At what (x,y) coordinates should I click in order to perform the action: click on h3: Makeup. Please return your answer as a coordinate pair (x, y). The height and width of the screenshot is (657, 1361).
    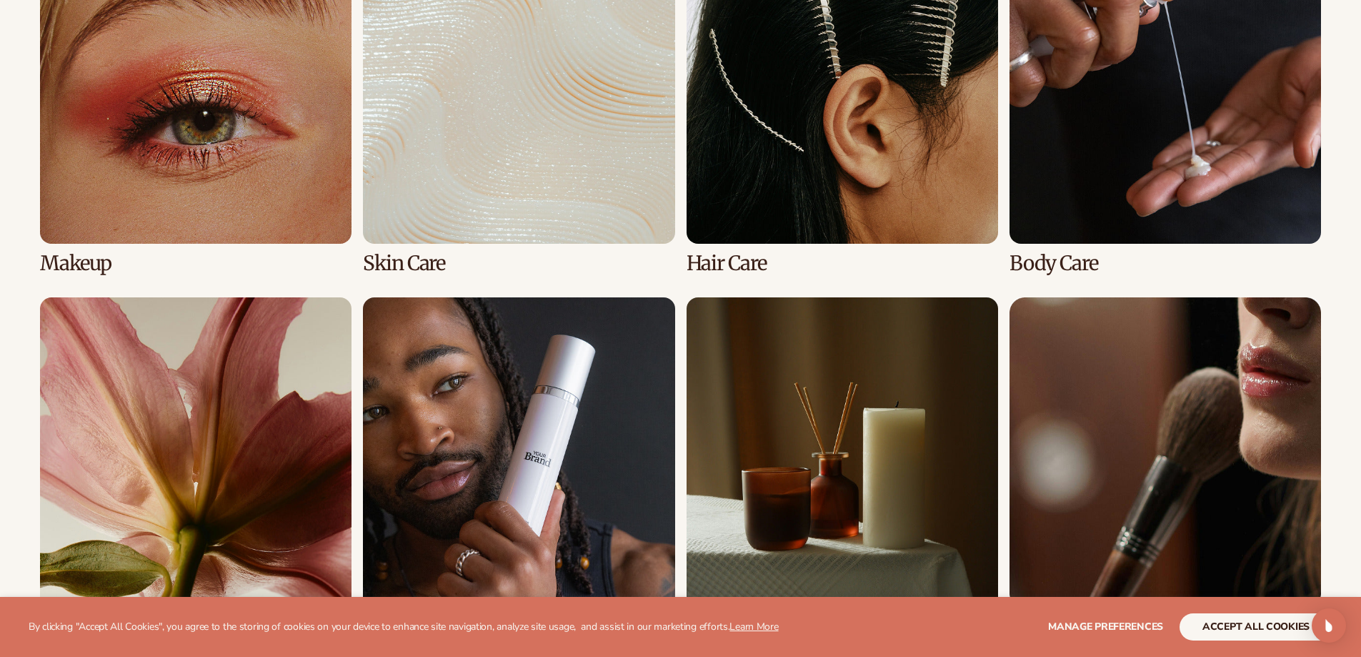
    Looking at the image, I should click on (196, 263).